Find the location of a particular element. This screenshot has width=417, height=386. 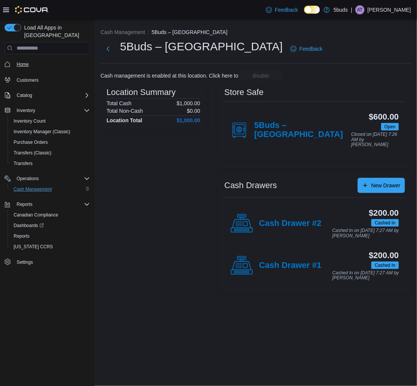

span: Dark Mode is located at coordinates (304, 14).